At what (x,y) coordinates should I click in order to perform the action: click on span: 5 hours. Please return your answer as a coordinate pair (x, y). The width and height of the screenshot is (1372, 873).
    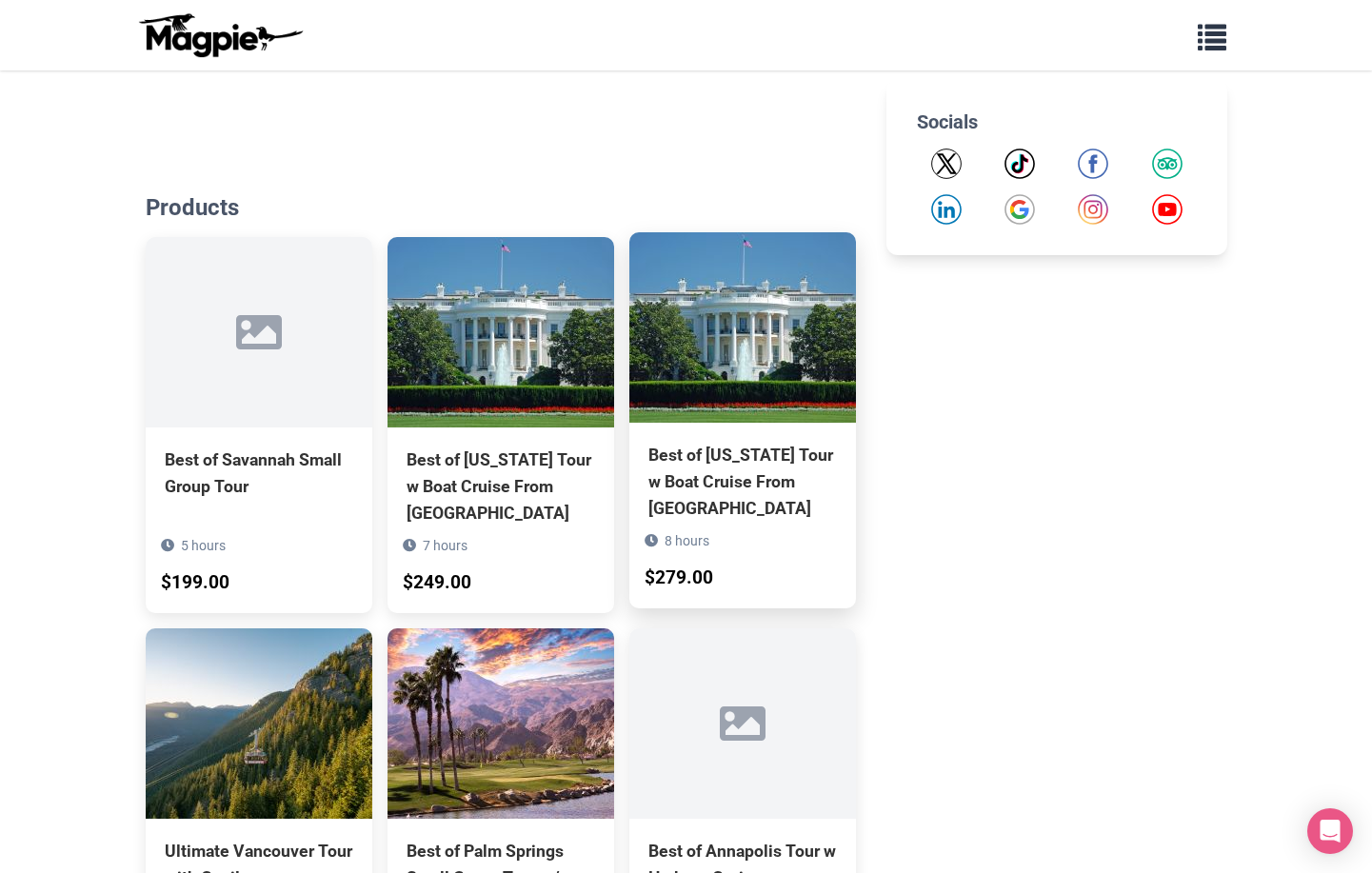
    Looking at the image, I should click on (203, 546).